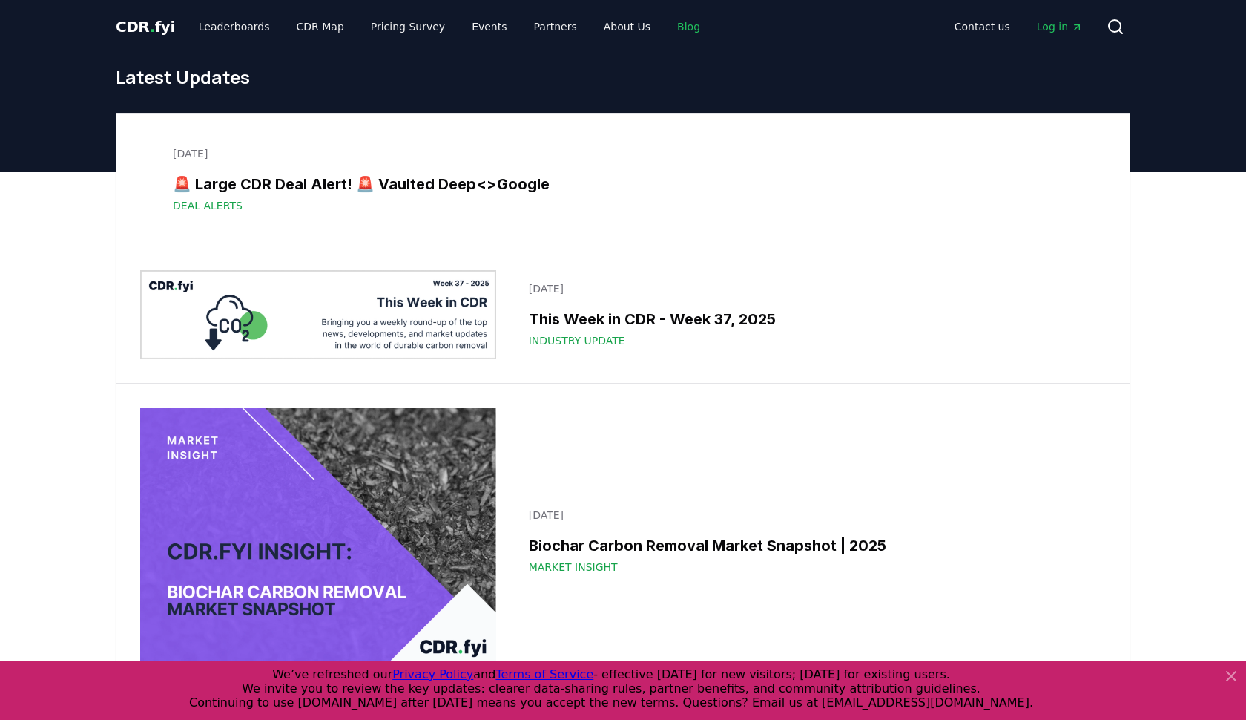 This screenshot has width=1246, height=720. Describe the element at coordinates (627, 27) in the screenshot. I see `a: About Us` at that location.